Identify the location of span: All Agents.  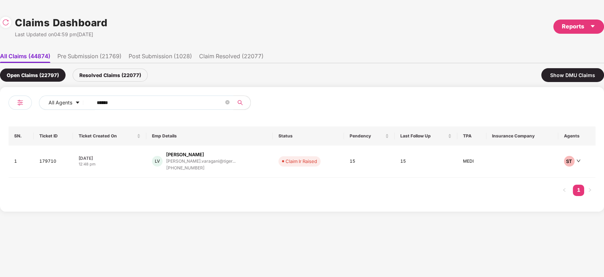
(60, 102).